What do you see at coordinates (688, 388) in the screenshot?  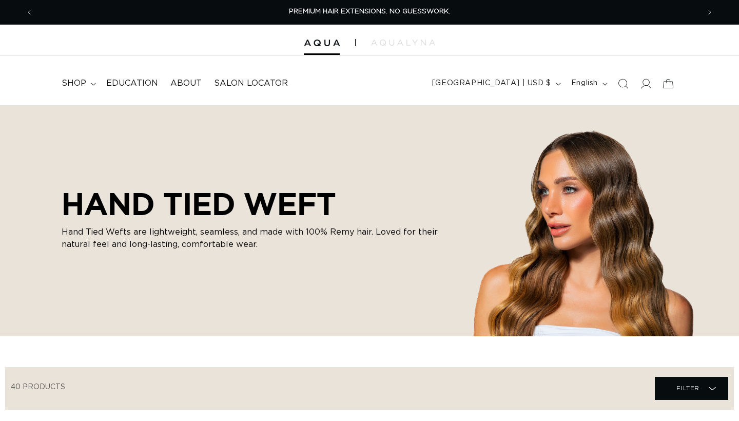 I see `span: Filter` at bounding box center [688, 388].